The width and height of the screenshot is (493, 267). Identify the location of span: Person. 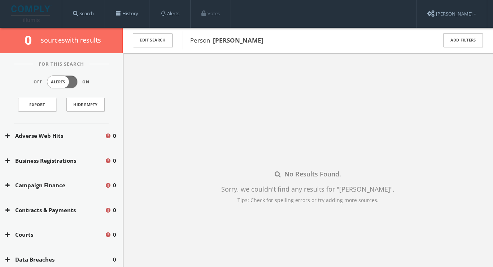
(226, 40).